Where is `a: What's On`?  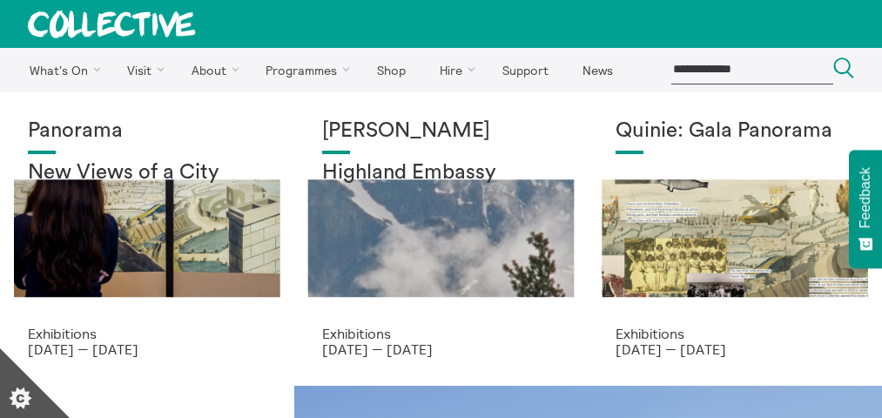
a: What's On is located at coordinates (61, 70).